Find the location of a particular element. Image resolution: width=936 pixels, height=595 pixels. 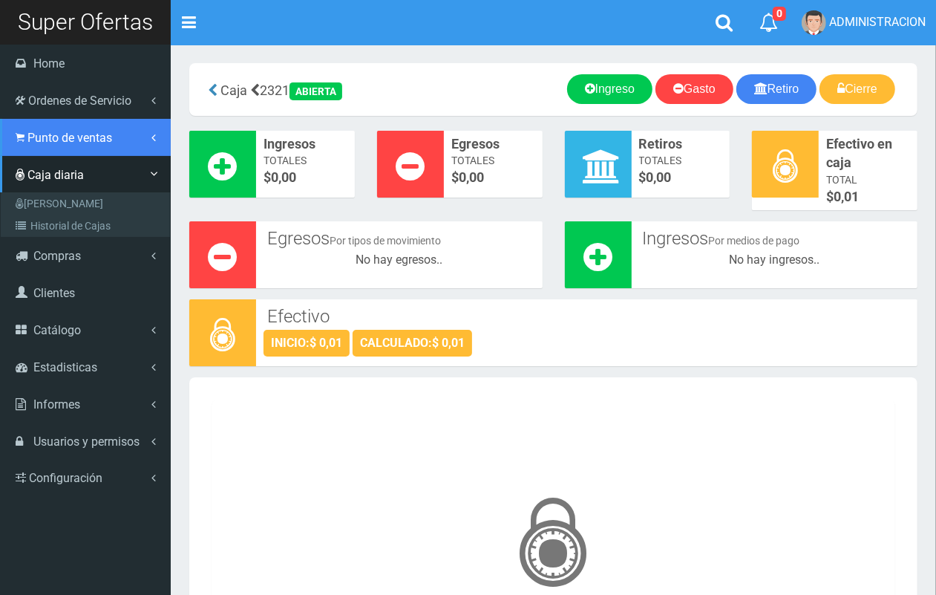

a: Cierre is located at coordinates (858, 89).